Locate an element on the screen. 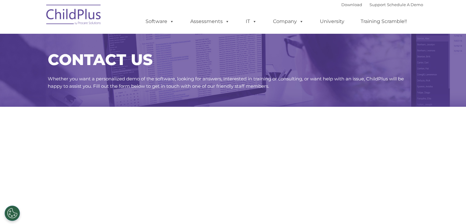 Image resolution: width=466 pixels, height=224 pixels. a: Schedule A Demo is located at coordinates (405, 5).